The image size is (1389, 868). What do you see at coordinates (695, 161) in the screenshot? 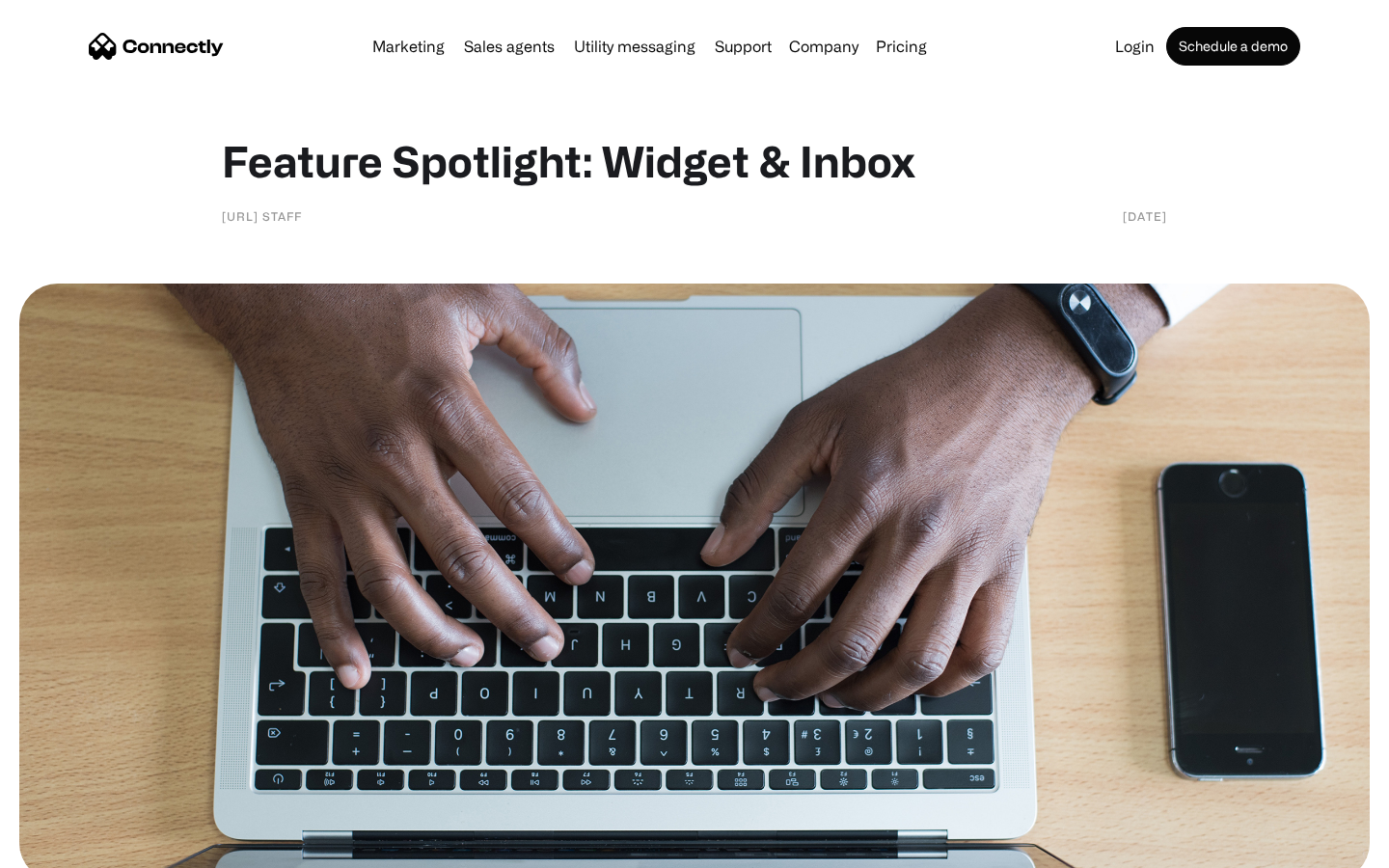
I see `h1: Feature Spotlight: Widget & Inbox` at bounding box center [695, 161].